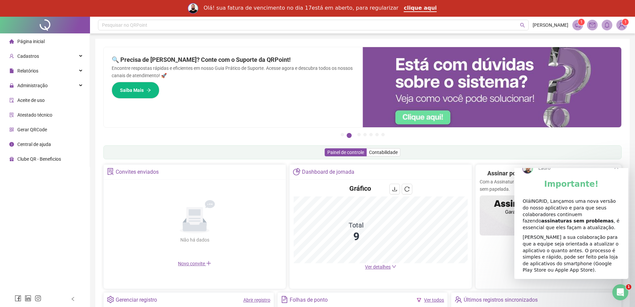 The image size is (635, 307). I want to click on span: team, so click(458, 299).